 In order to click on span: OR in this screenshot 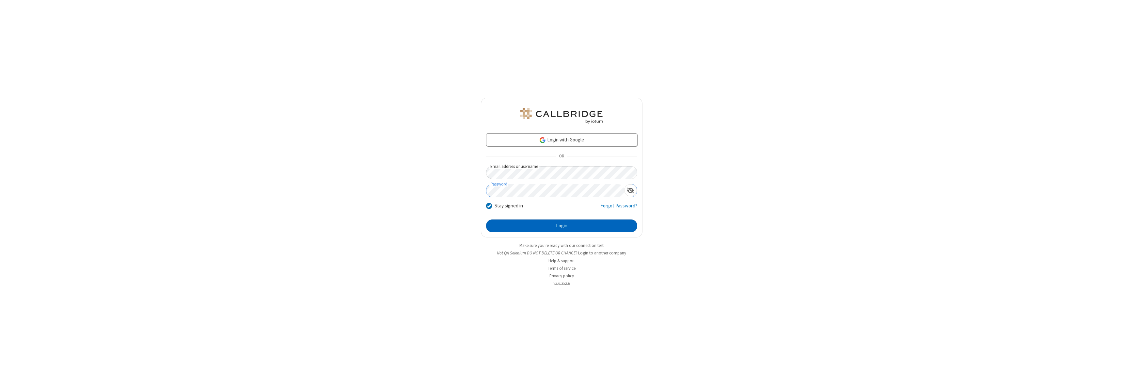, I will do `click(562, 156)`.